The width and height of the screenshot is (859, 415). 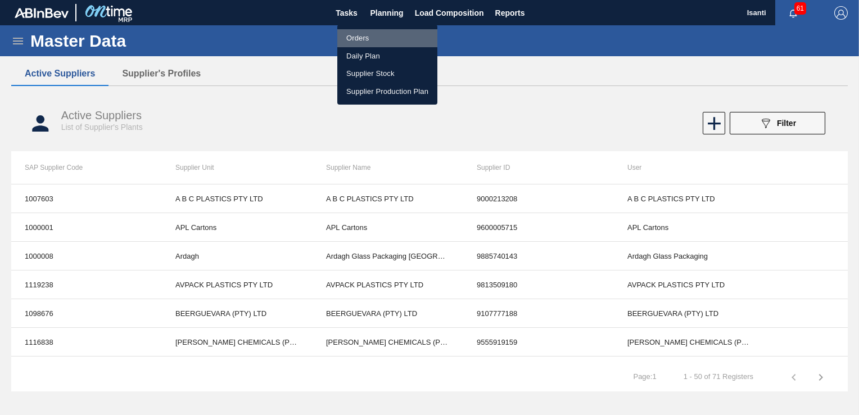 I want to click on li: Supplier Production Plan, so click(x=388, y=92).